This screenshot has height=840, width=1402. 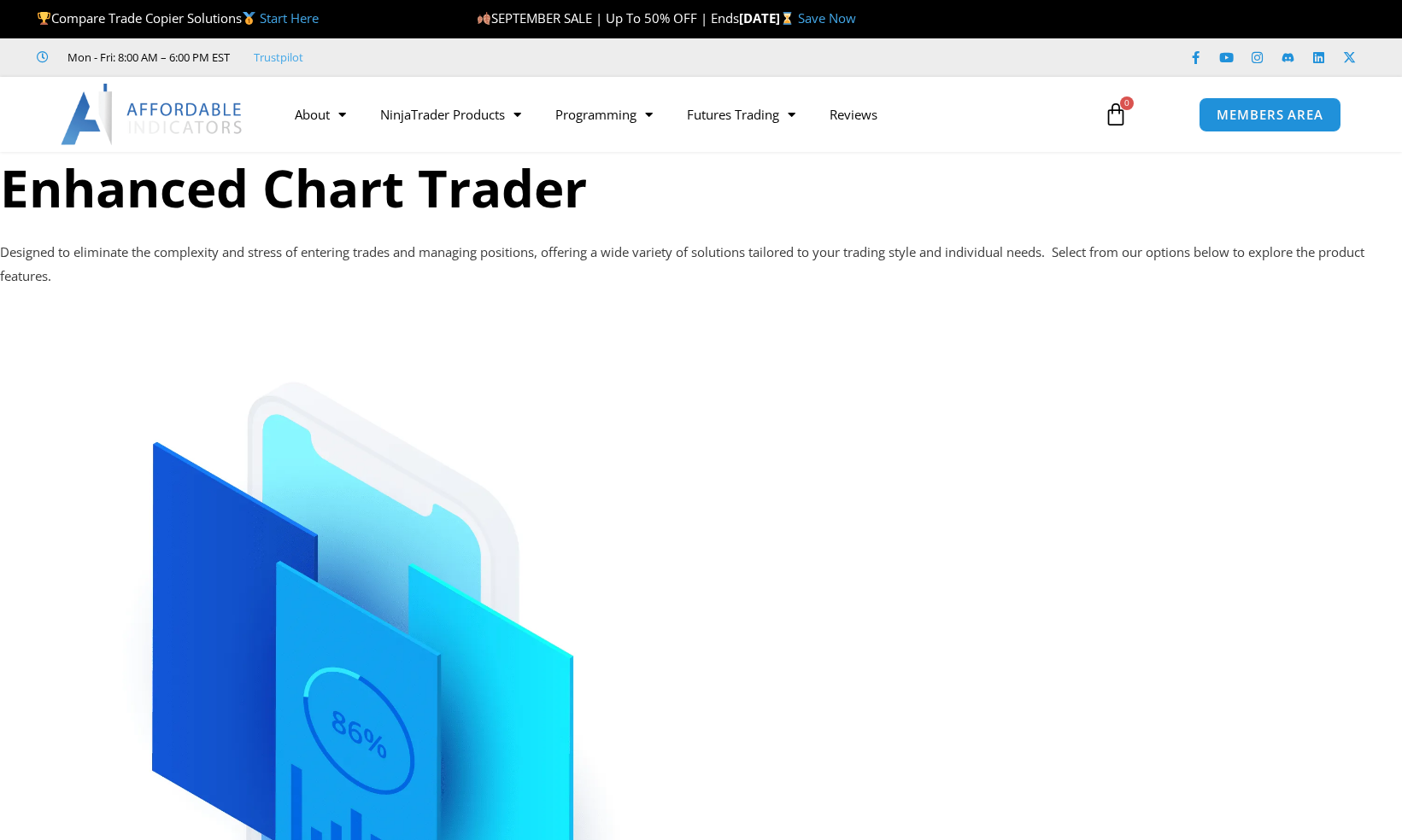 What do you see at coordinates (741, 115) in the screenshot?
I see `a: Futures Trading` at bounding box center [741, 115].